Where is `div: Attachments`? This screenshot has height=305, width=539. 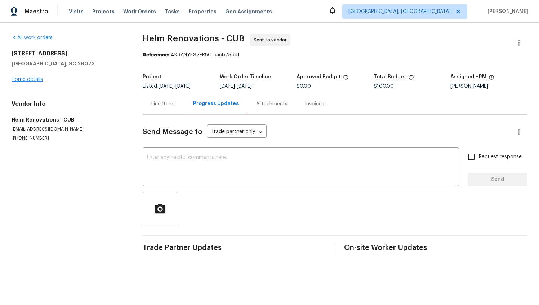 div: Attachments is located at coordinates (271, 104).